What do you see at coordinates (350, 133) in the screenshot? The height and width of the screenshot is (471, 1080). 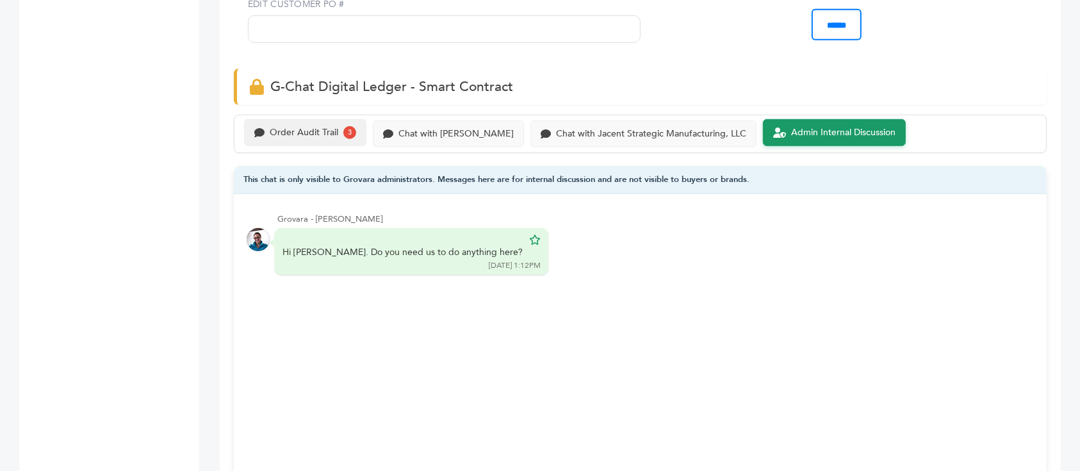 I see `div: 3` at bounding box center [350, 133].